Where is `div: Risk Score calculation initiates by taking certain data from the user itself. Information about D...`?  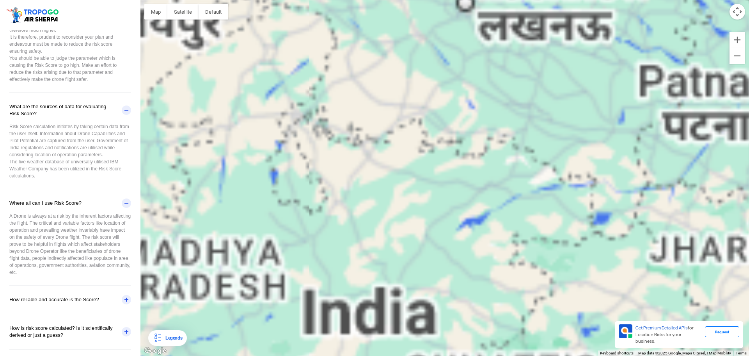
div: Risk Score calculation initiates by taking certain data from the user itself. Information about D... is located at coordinates (70, 156).